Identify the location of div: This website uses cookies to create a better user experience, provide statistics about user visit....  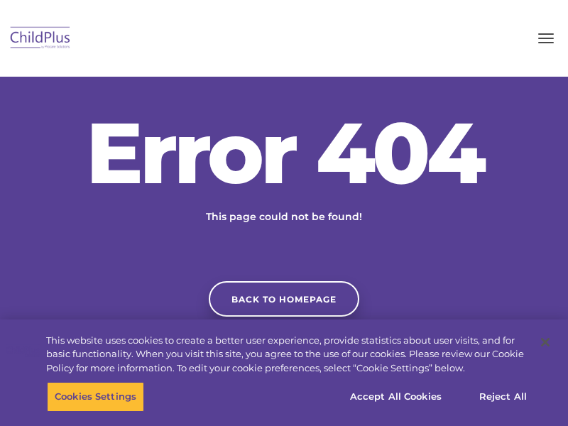
(287, 354).